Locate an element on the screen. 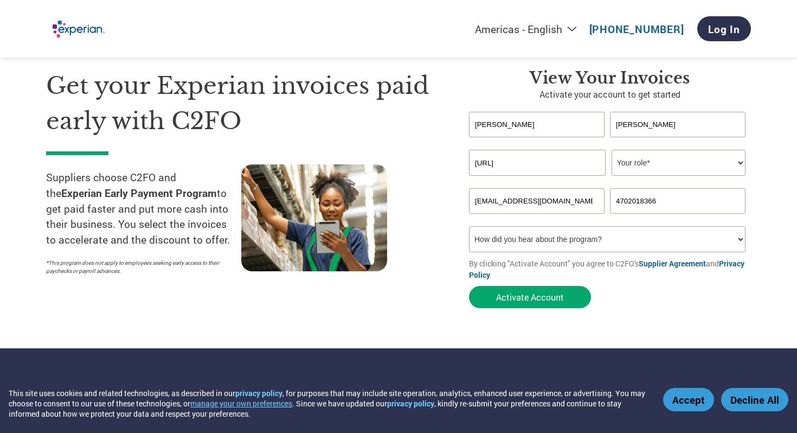 Image resolution: width=797 pixels, height=433 pixels. div: Invalid first name or first name is too long is located at coordinates (537, 141).